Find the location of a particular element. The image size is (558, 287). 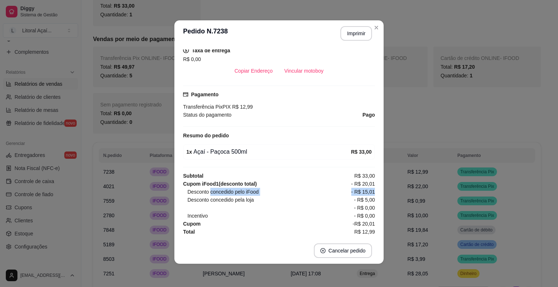

strong: Cupom iFood 1 (desconto total) is located at coordinates (220, 184).